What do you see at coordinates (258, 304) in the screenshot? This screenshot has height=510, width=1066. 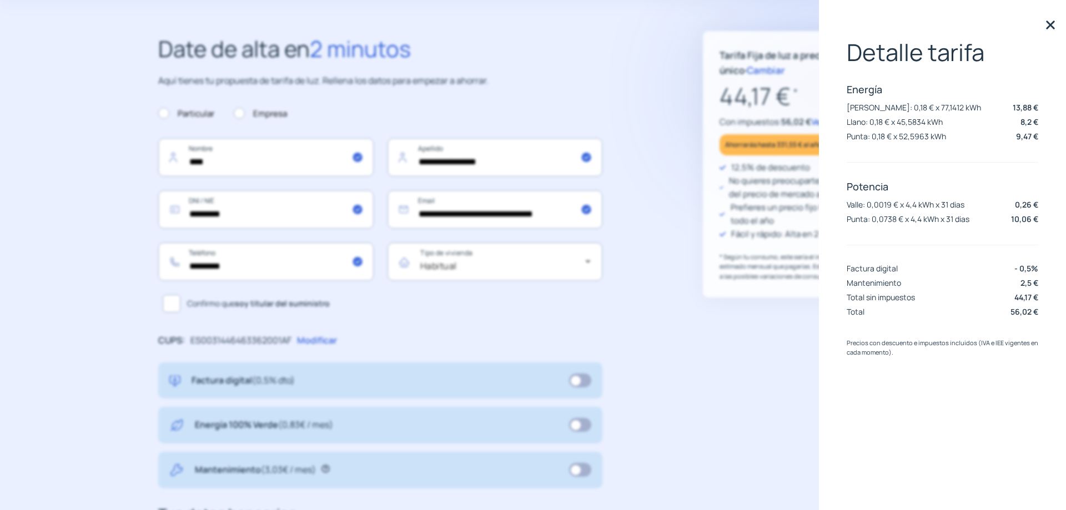 I see `span: Confirmo que` at bounding box center [258, 304].